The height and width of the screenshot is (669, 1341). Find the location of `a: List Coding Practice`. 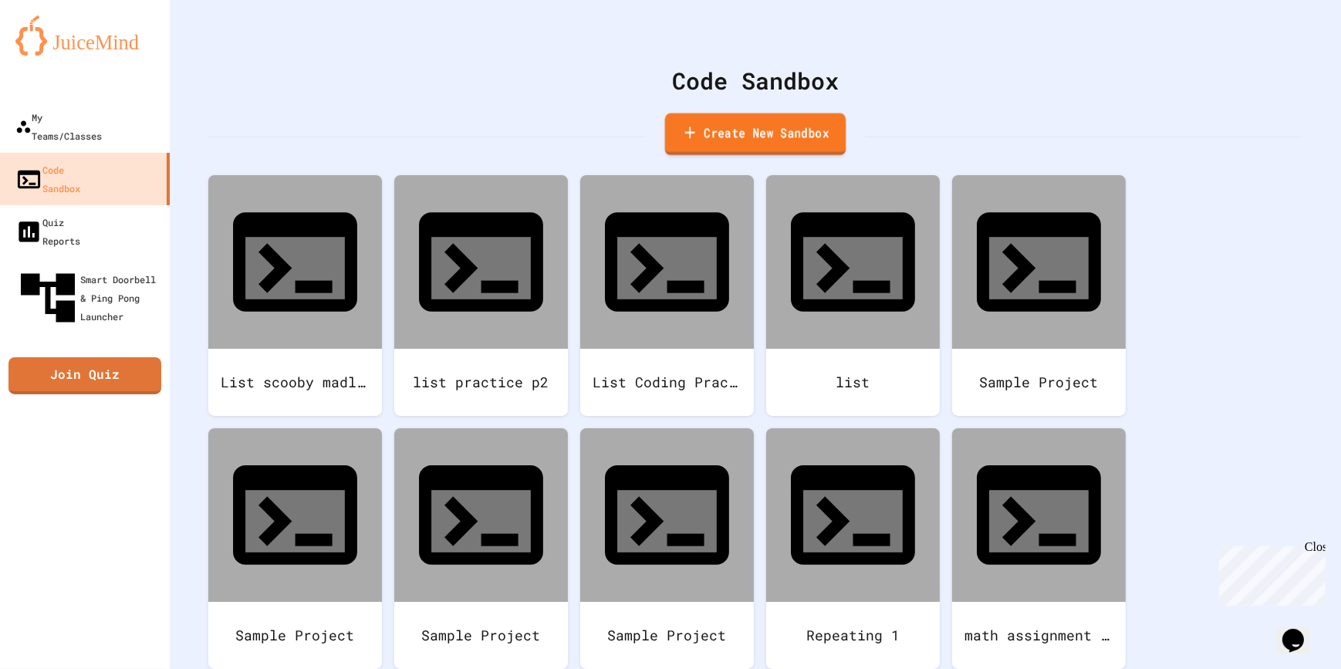

a: List Coding Practice is located at coordinates (667, 295).